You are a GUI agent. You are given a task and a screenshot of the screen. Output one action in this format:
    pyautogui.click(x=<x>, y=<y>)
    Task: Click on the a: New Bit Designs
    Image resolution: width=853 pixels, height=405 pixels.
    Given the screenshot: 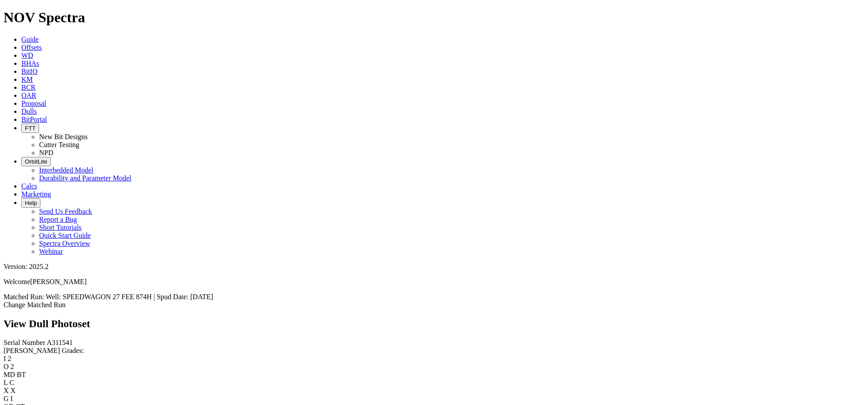 What is the action you would take?
    pyautogui.click(x=63, y=136)
    